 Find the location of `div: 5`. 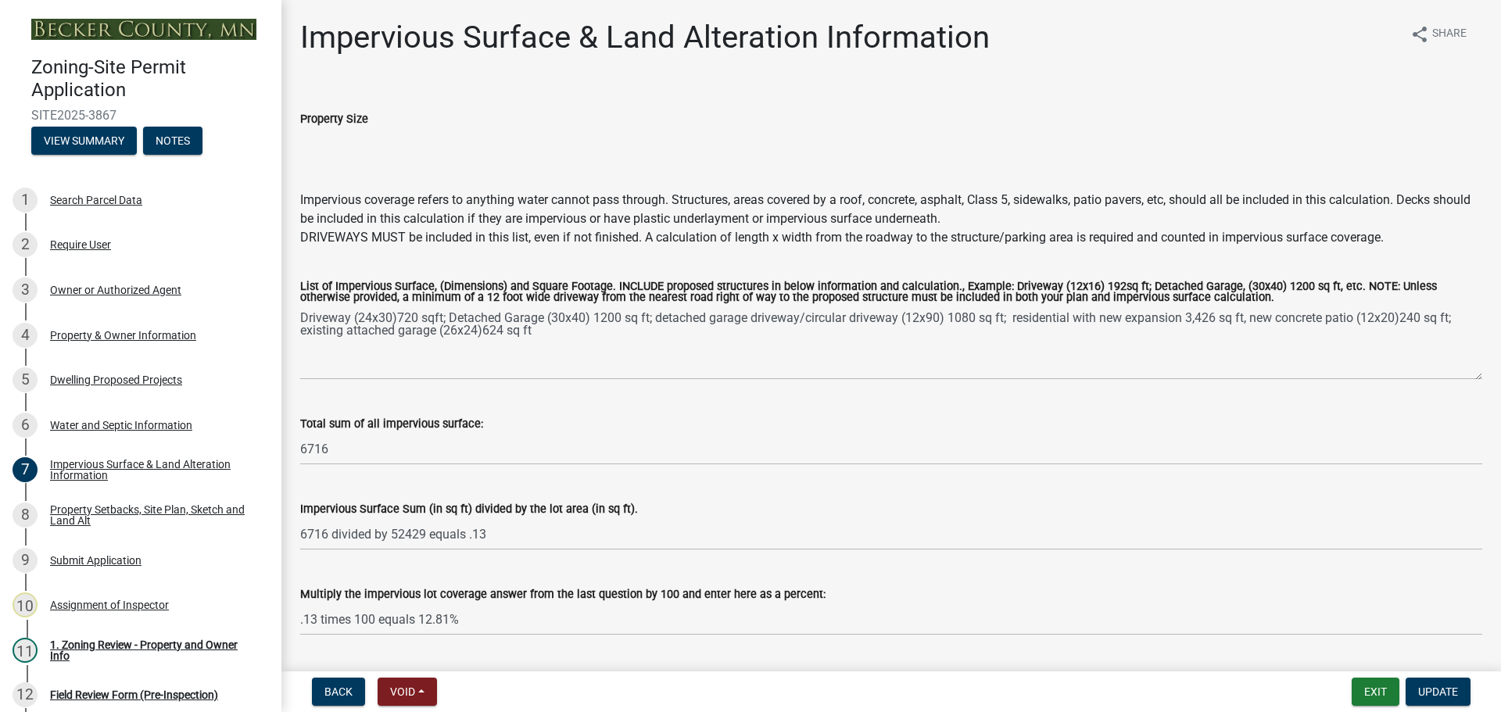

div: 5 is located at coordinates (25, 380).